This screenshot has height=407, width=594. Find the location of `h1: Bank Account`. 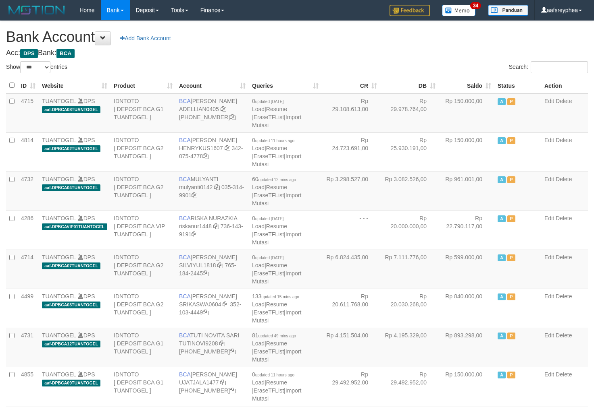

h1: Bank Account is located at coordinates (297, 37).